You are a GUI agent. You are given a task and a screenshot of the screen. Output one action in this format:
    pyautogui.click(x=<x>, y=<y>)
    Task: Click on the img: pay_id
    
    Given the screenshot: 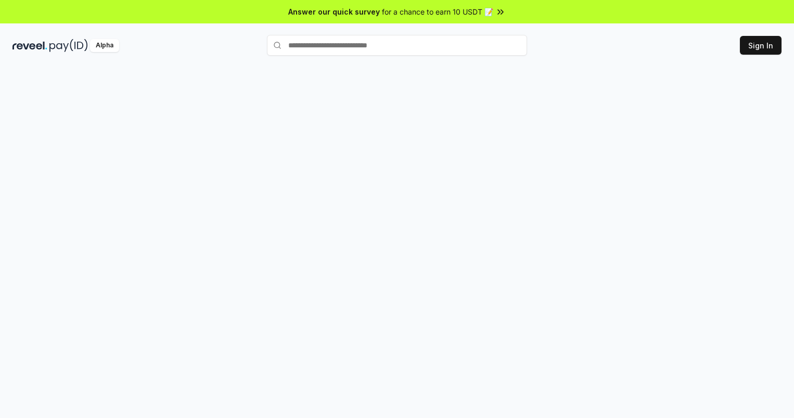 What is the action you would take?
    pyautogui.click(x=69, y=45)
    